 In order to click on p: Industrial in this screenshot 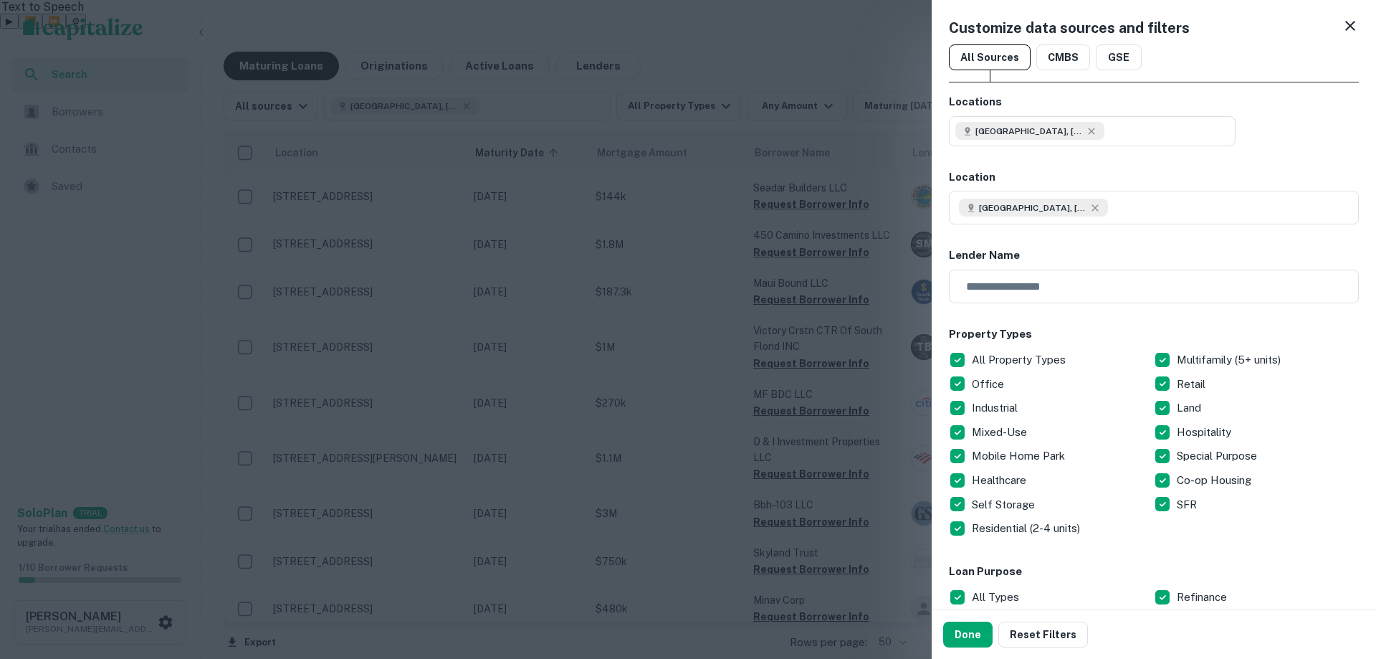, I will do `click(996, 408)`.